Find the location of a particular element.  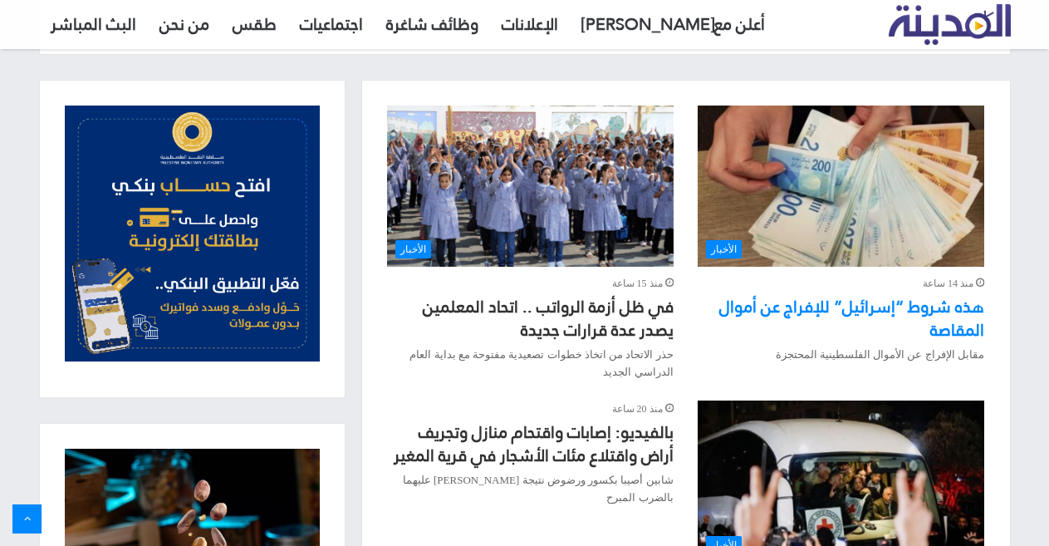

img: صورة هذه شروط “إسرائيل” للإفراج عن أموال المقاصة is located at coordinates (841, 186).